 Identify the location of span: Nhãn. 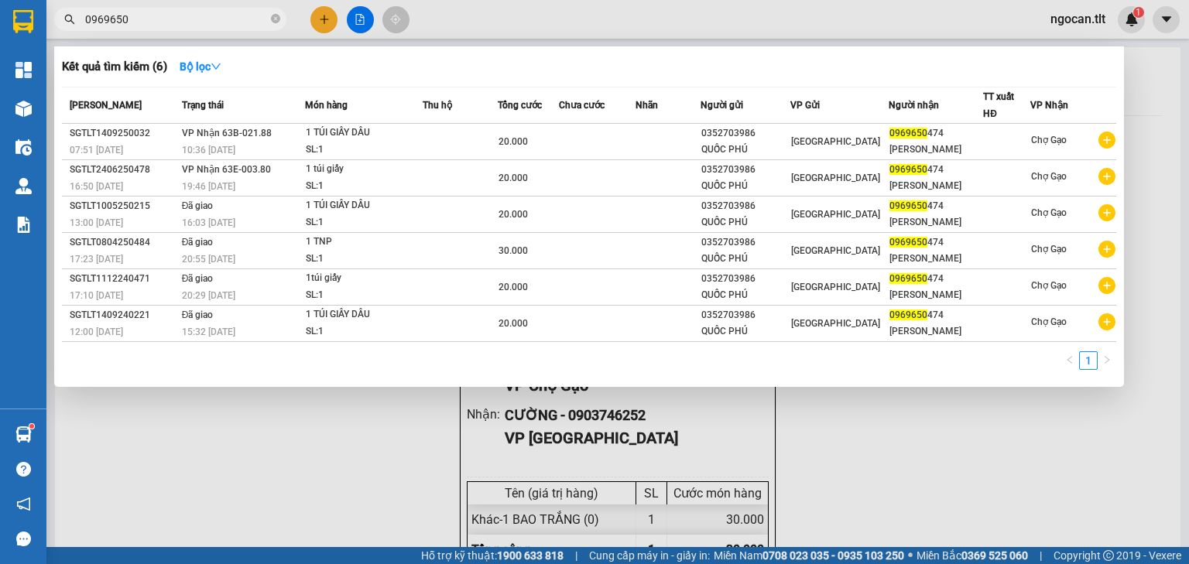
(646, 105).